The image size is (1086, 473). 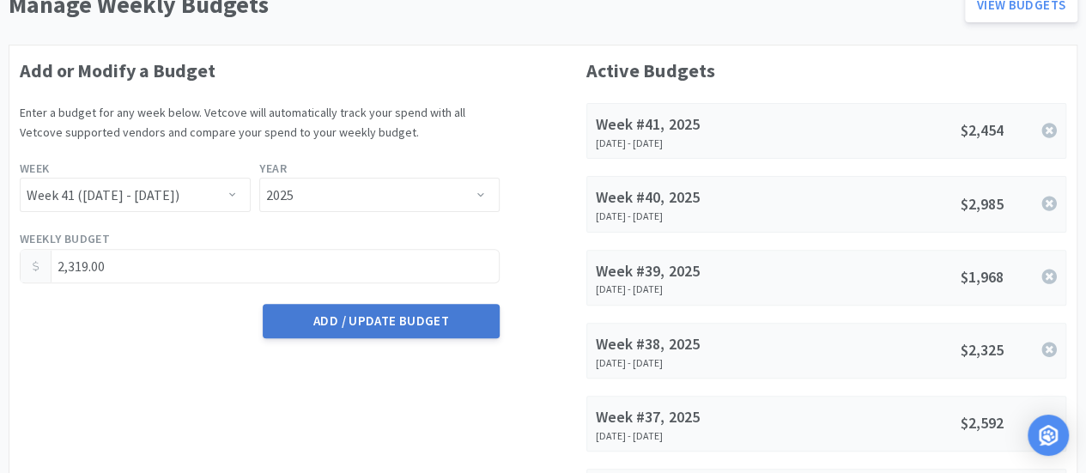 What do you see at coordinates (982, 277) in the screenshot?
I see `span: $1,968` at bounding box center [982, 277].